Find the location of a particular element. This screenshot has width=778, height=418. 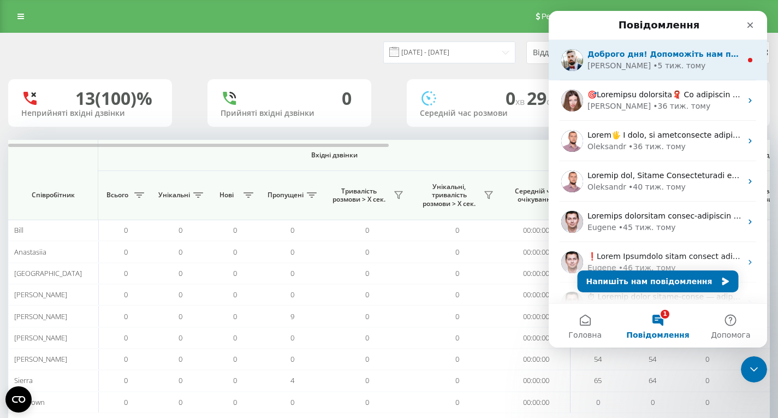

img: Profile image for Olga is located at coordinates (23, 90).